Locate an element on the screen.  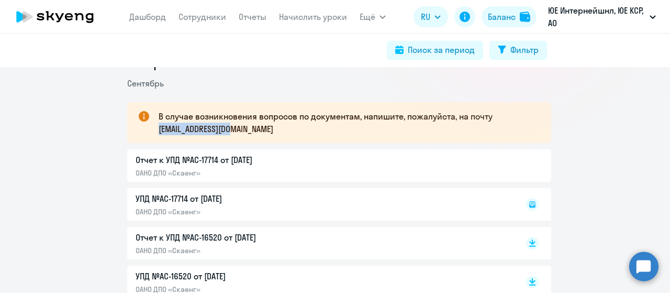
a: Начислить уроки is located at coordinates (313, 17).